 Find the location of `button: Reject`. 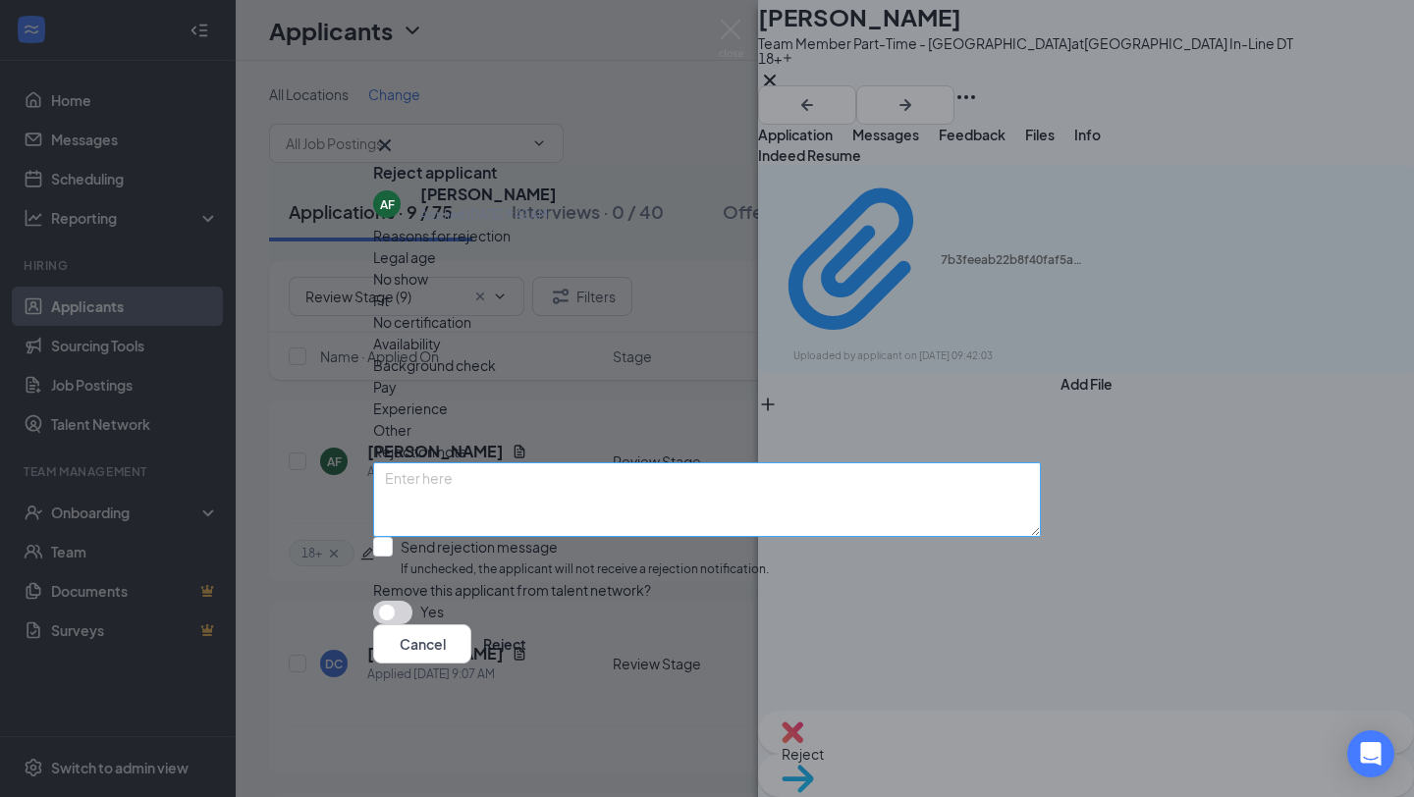

button: Reject is located at coordinates (505, 644).